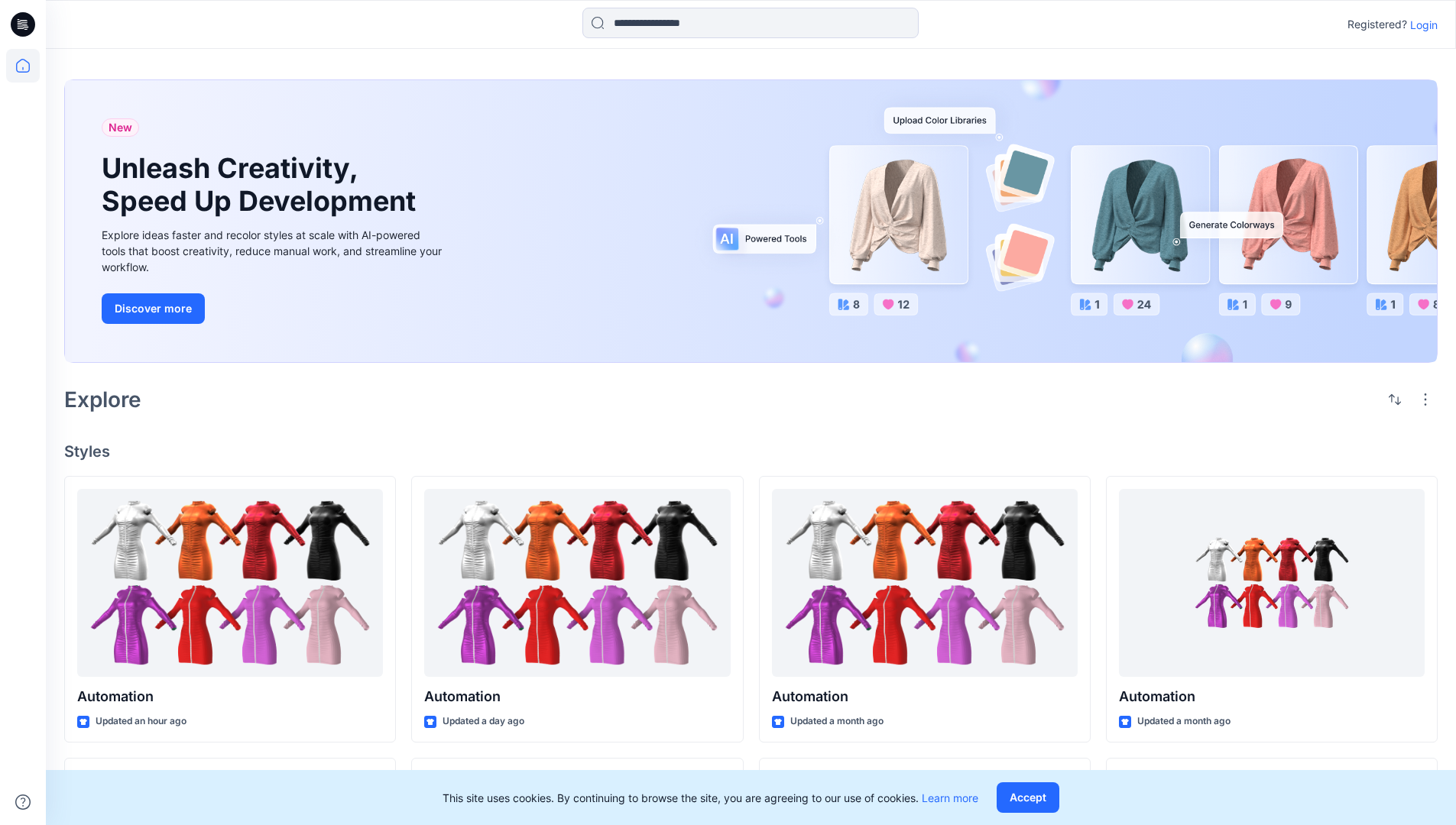  Describe the element at coordinates (1027, 798) in the screenshot. I see `button: Accept` at that location.